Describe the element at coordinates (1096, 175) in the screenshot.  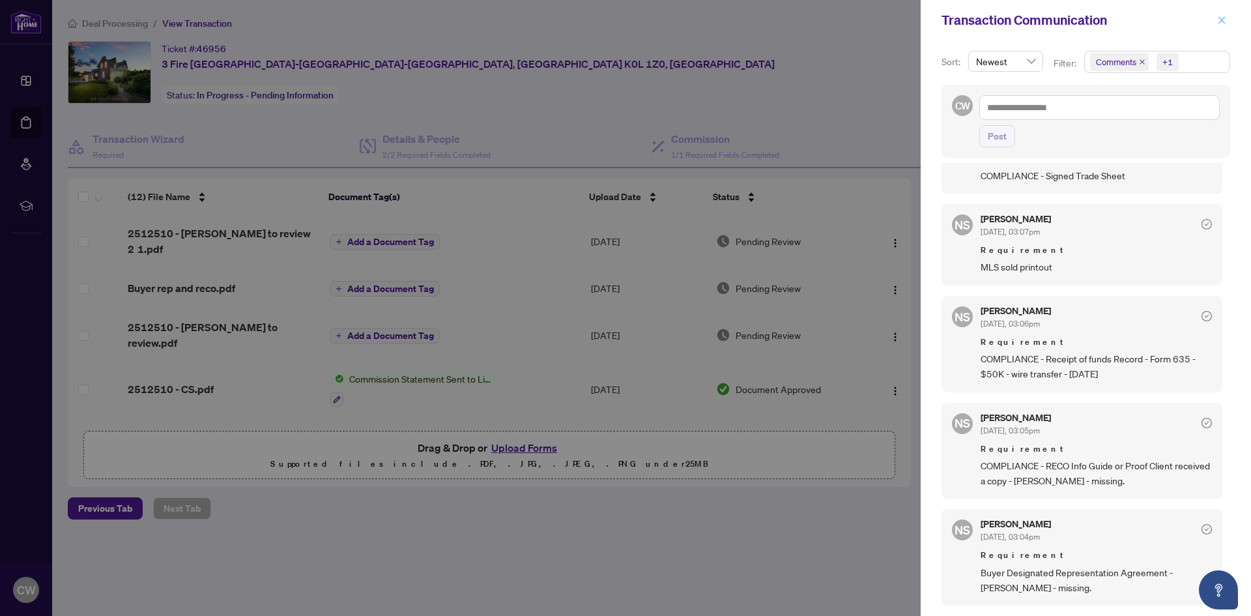
I see `span: COMPLIANCE - Signed Trade Sheet` at that location.